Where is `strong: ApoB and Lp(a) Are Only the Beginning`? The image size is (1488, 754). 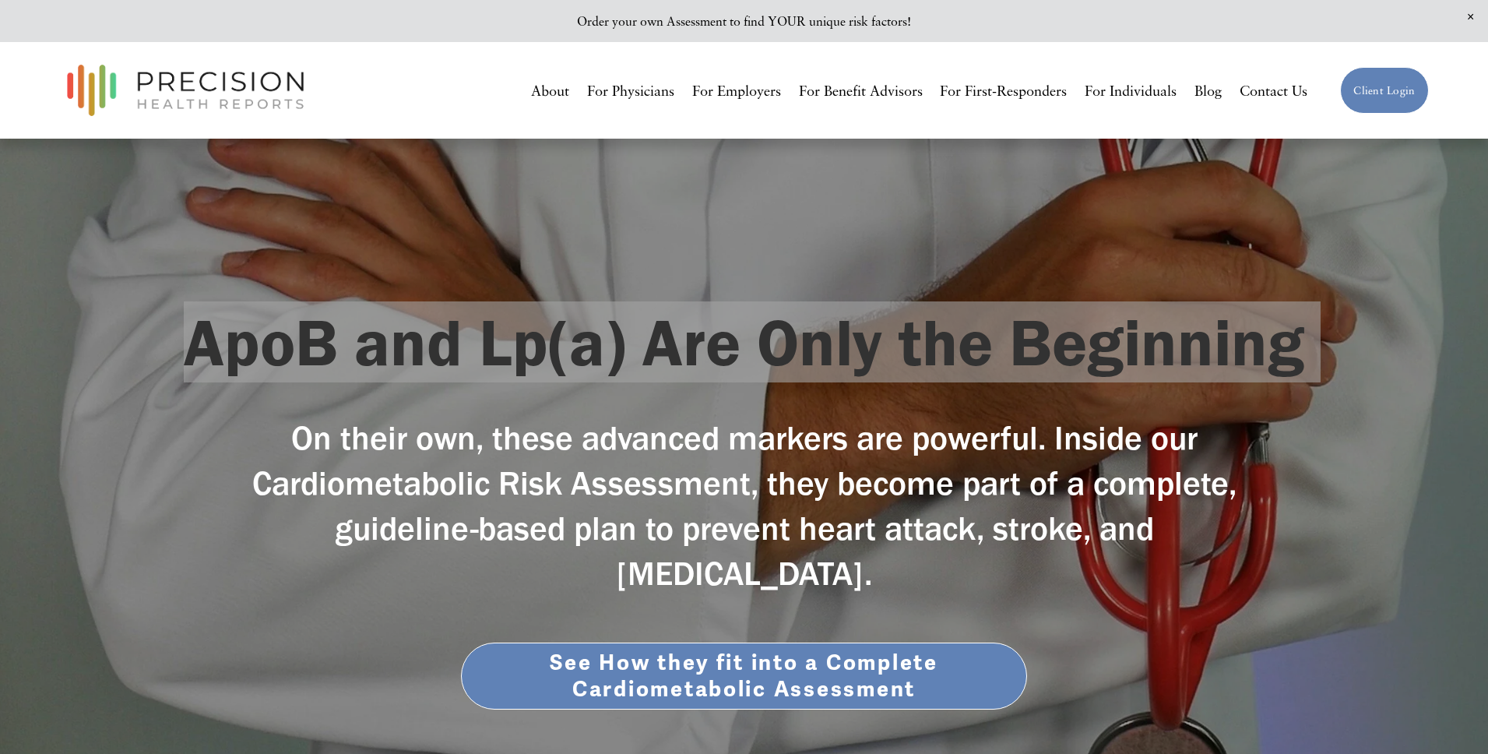
strong: ApoB and Lp(a) Are Only the Beginning is located at coordinates (744, 342).